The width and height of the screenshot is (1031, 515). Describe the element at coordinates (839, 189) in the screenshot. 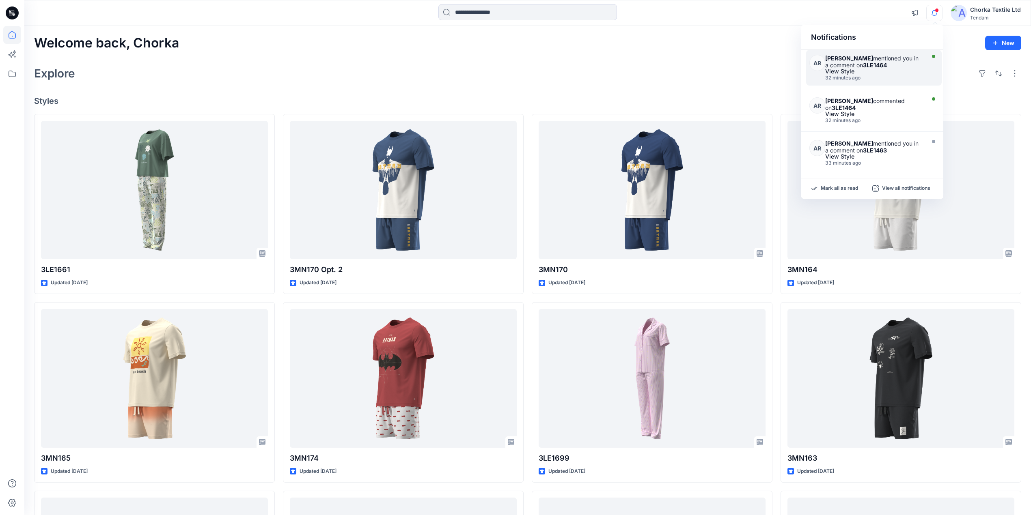

I see `p: Mark all as read` at that location.